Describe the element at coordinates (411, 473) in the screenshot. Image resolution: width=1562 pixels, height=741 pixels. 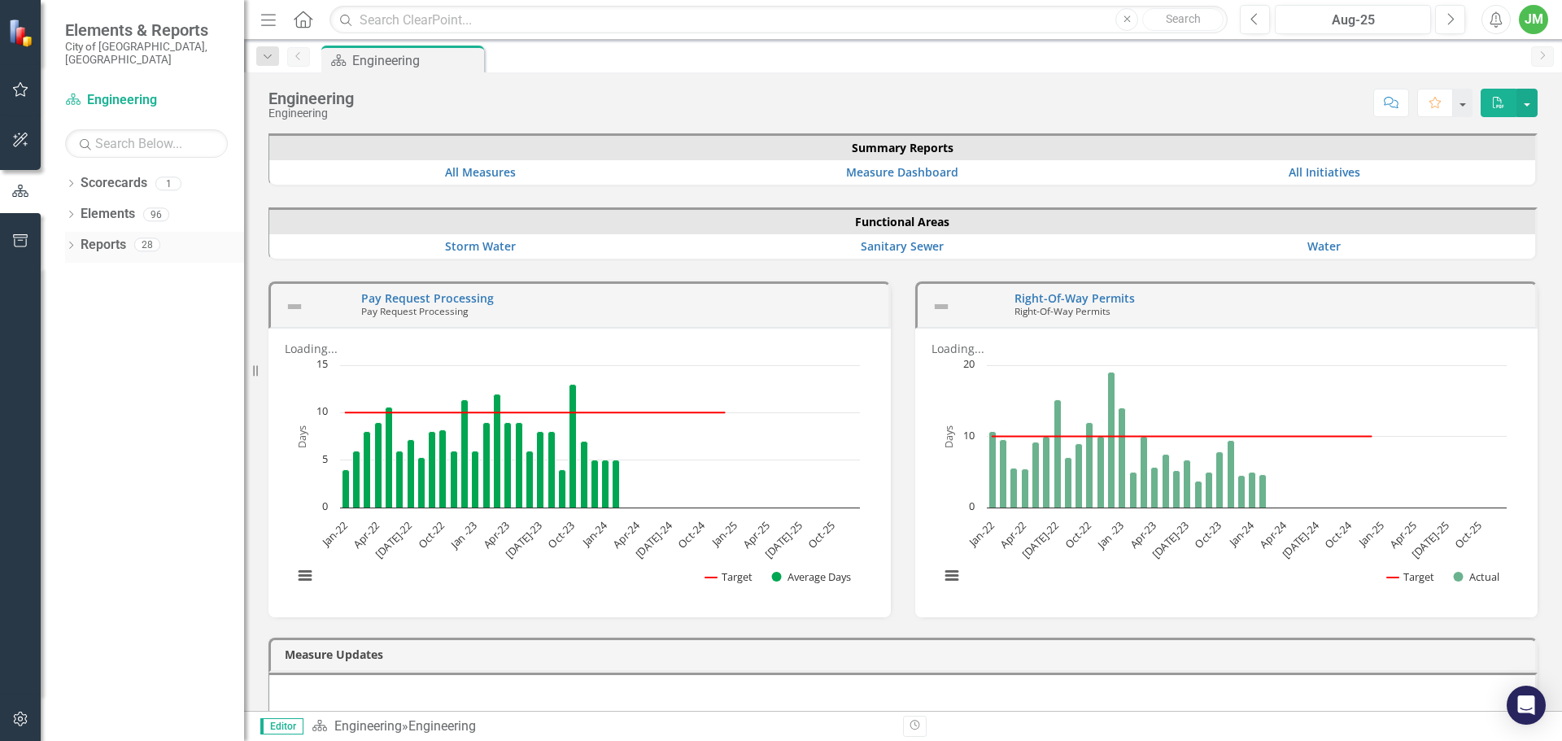
I see `path: Jul-22, 7.15. Average Days.` at that location.